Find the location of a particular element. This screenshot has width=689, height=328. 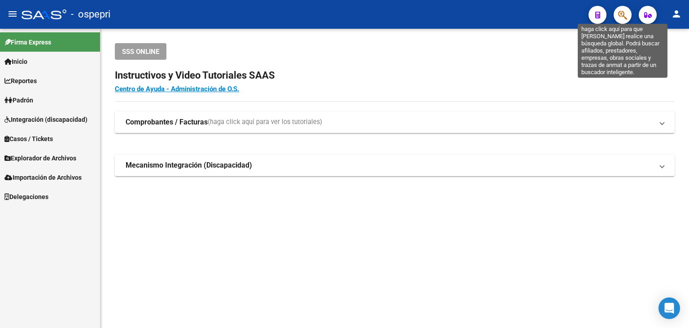

mat-expansion-panel-header: Comprobantes / Facturas(haga click aquí para ver los tutoriales) is located at coordinates (395, 122).